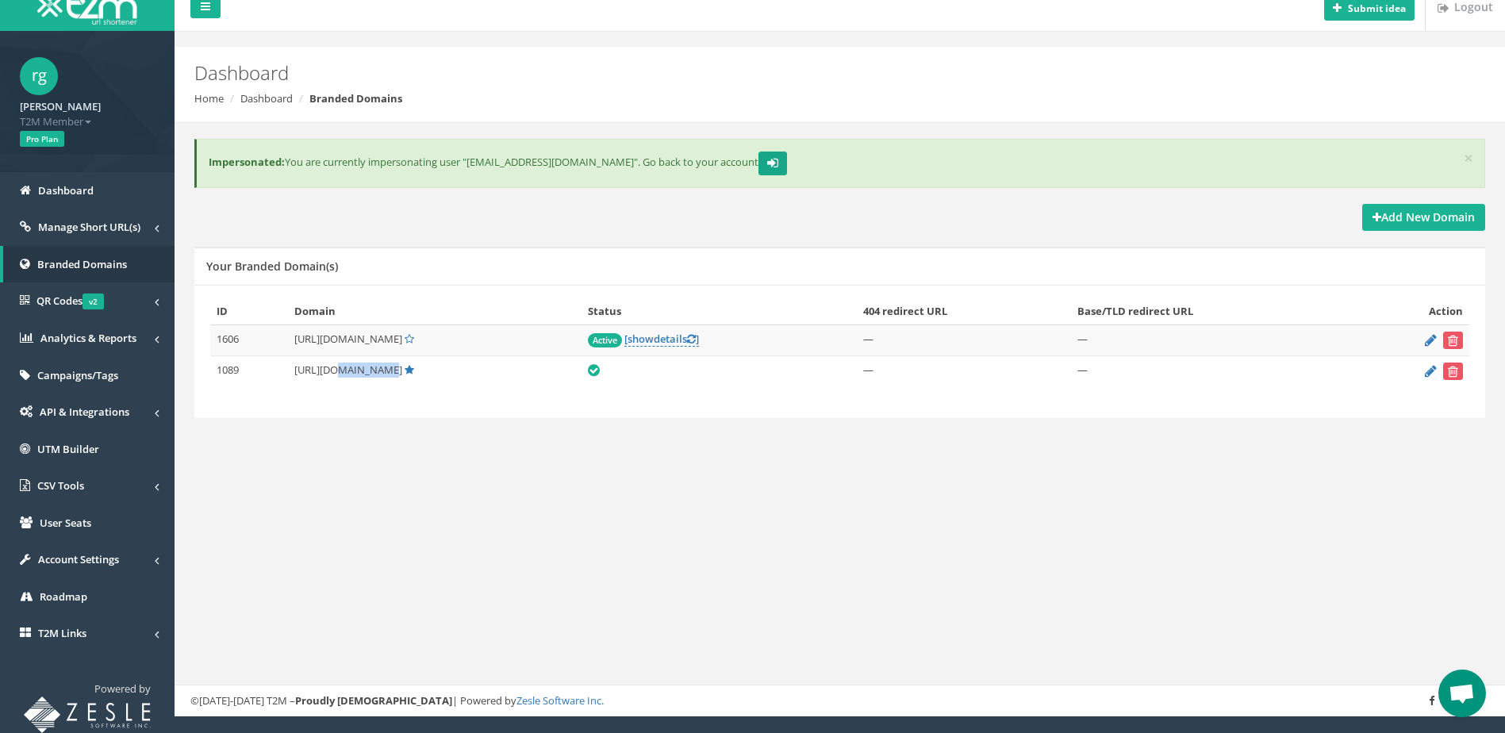 The width and height of the screenshot is (1505, 733). What do you see at coordinates (65, 523) in the screenshot?
I see `span: User Seats` at bounding box center [65, 523].